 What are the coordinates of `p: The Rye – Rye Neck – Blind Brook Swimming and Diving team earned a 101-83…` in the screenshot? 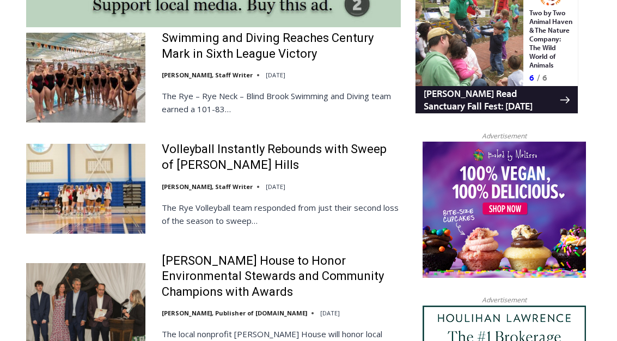 It's located at (281, 102).